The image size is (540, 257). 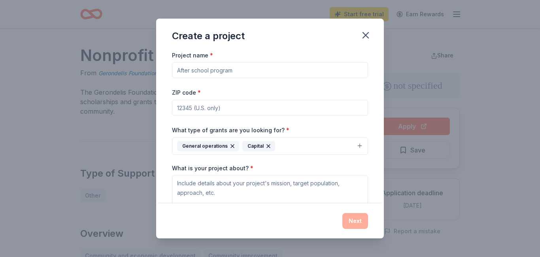 What do you see at coordinates (213, 168) in the screenshot?
I see `label: What is your project about?` at bounding box center [213, 168].